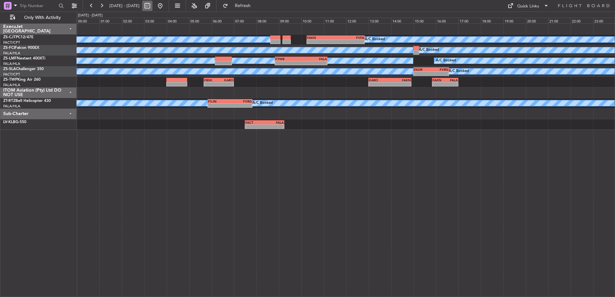 The image size is (615, 297). I want to click on div: 12:00, so click(358, 21).